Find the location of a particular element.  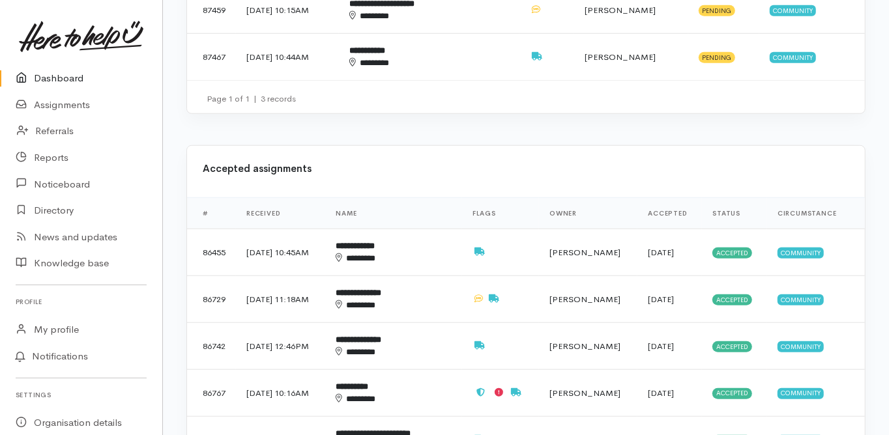

th: Circumstance is located at coordinates (816, 213).